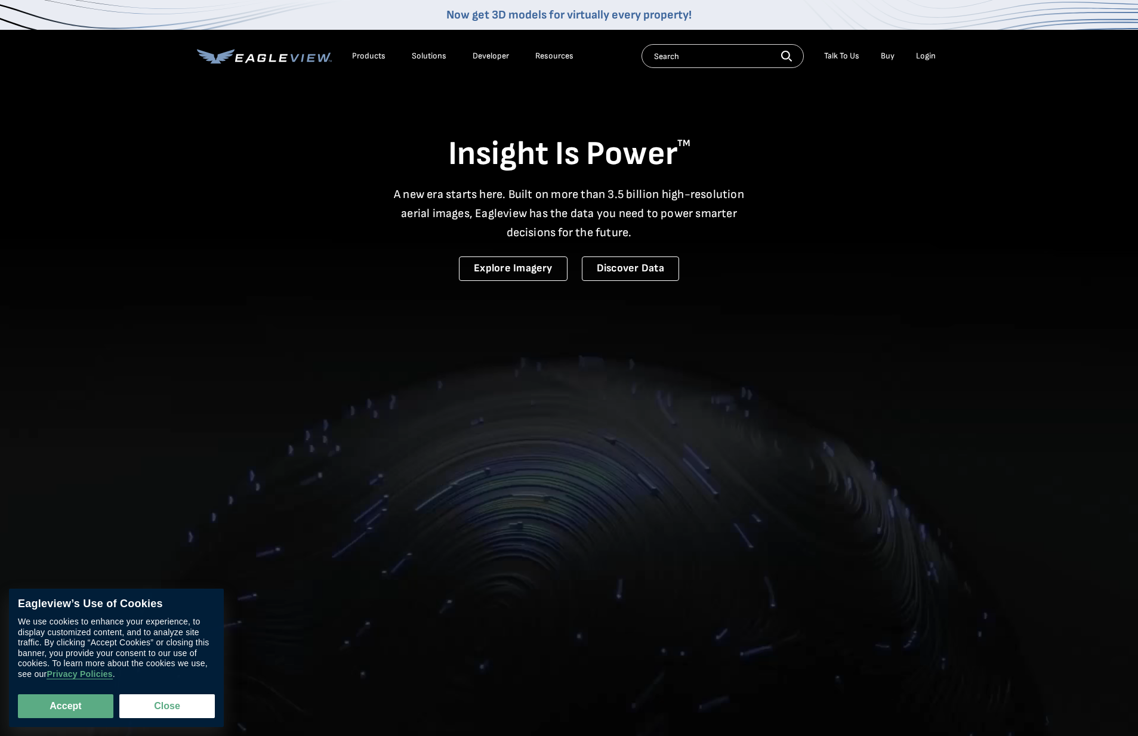 The width and height of the screenshot is (1138, 736). Describe the element at coordinates (167, 707) in the screenshot. I see `button: Close` at that location.